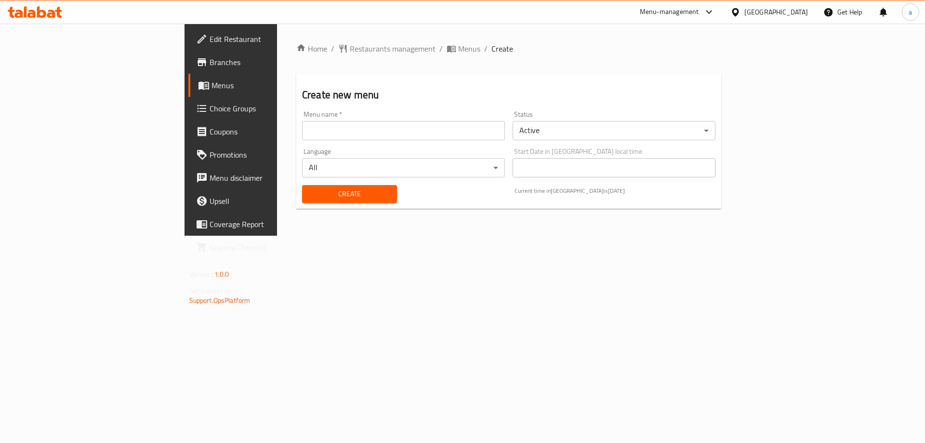 The height and width of the screenshot is (443, 925). I want to click on span: Menu disclaimer, so click(270, 178).